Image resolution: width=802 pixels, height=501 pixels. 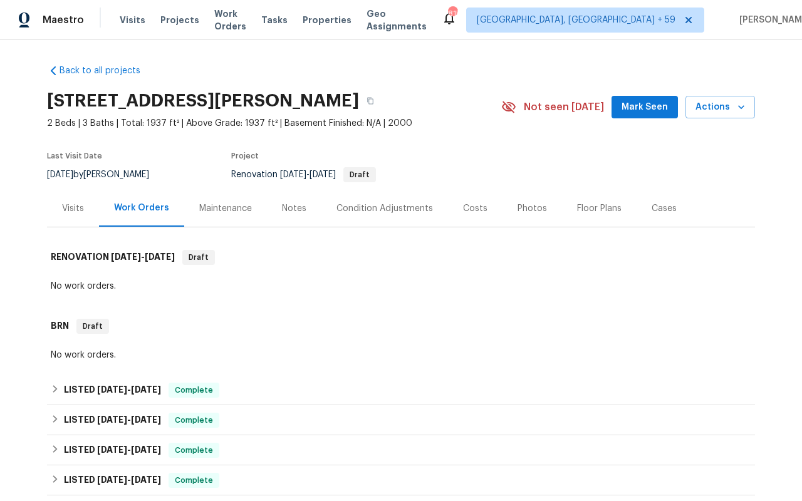 I want to click on a: Back to all projects, so click(x=107, y=71).